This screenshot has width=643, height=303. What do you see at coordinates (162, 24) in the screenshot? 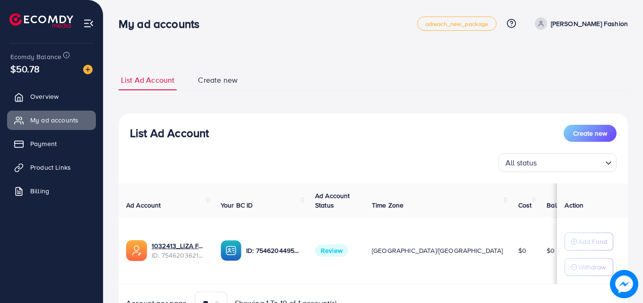
I see `h3: My ad accounts` at bounding box center [162, 24].